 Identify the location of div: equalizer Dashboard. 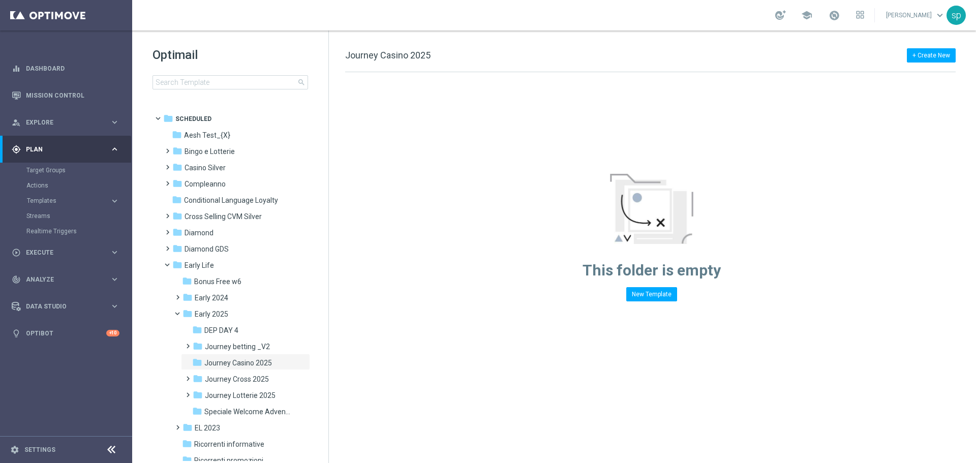
(66, 69).